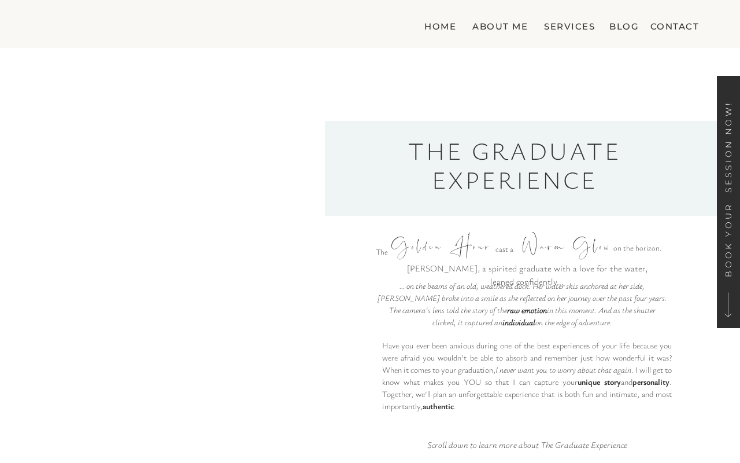 This screenshot has height=463, width=740. I want to click on p: The, so click(386, 250).